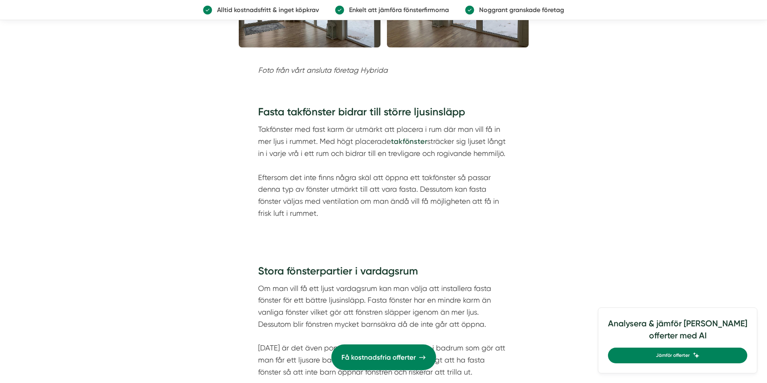 This screenshot has height=383, width=767. I want to click on p: Noggrant granskade företag, so click(519, 10).